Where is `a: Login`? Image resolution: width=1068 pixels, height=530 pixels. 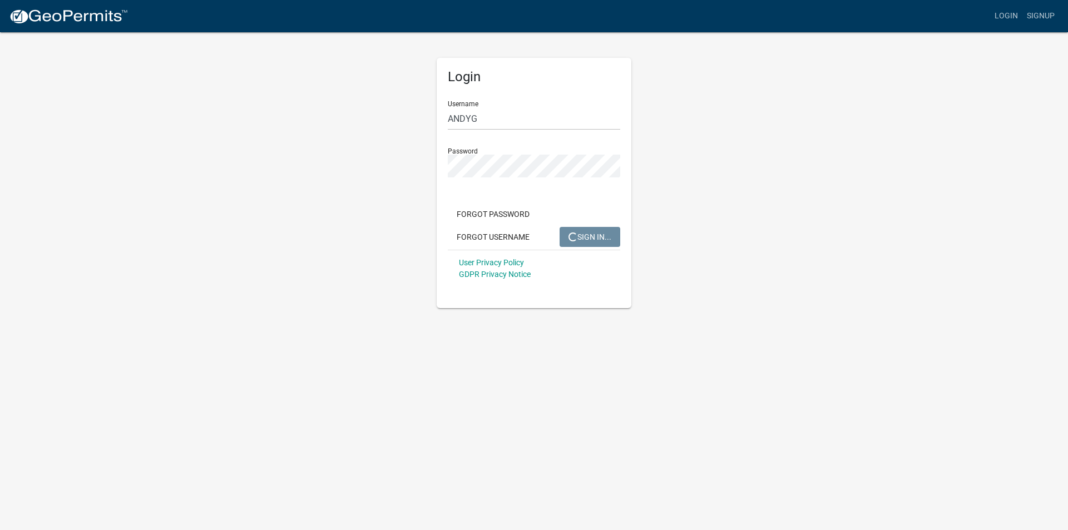 a: Login is located at coordinates (1006, 16).